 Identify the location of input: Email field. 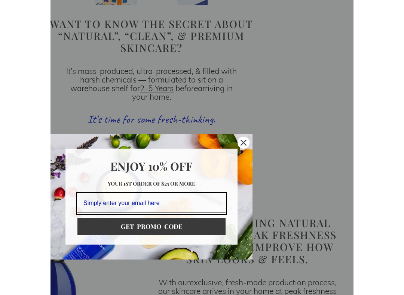
(202, 203).